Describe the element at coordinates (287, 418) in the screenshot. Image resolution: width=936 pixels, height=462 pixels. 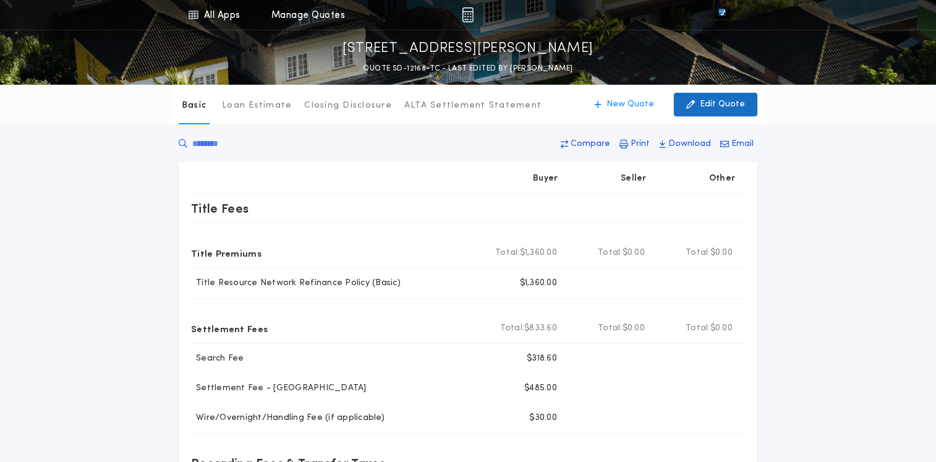
I see `p: Wire/Overnight/Handling Fee (if applicable)` at that location.